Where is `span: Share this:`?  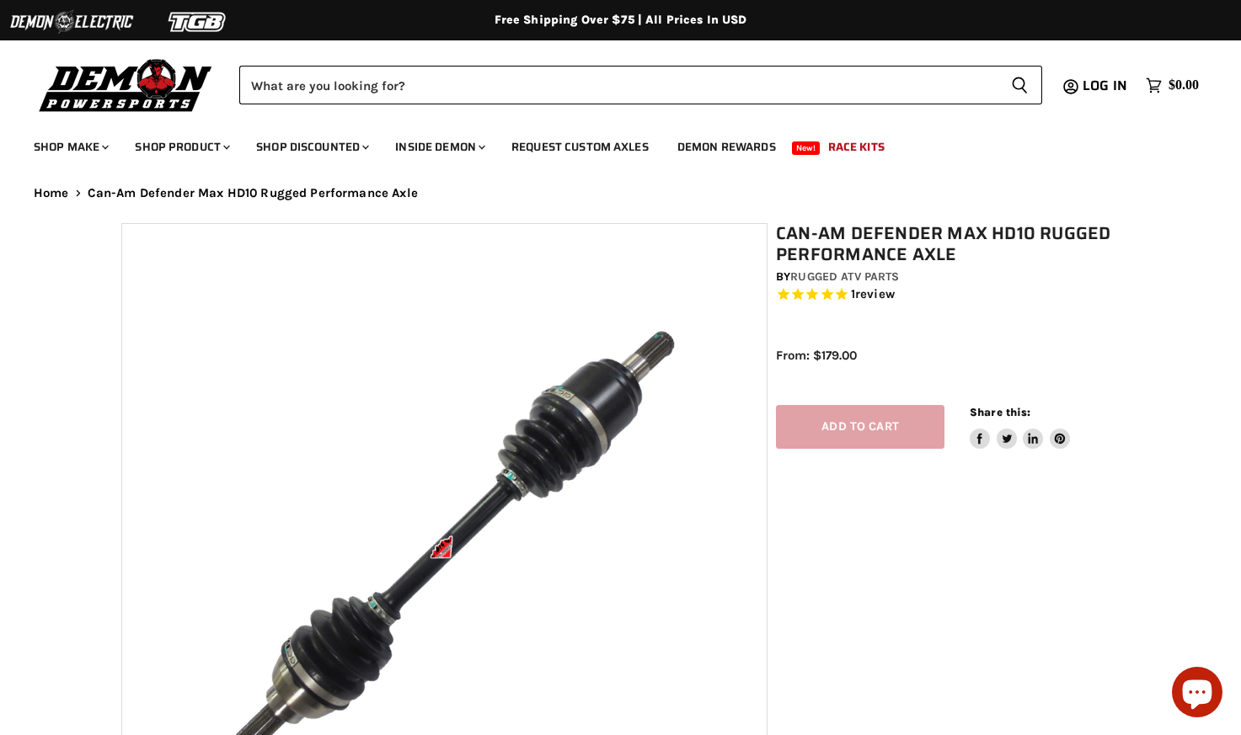
span: Share this: is located at coordinates (1000, 412).